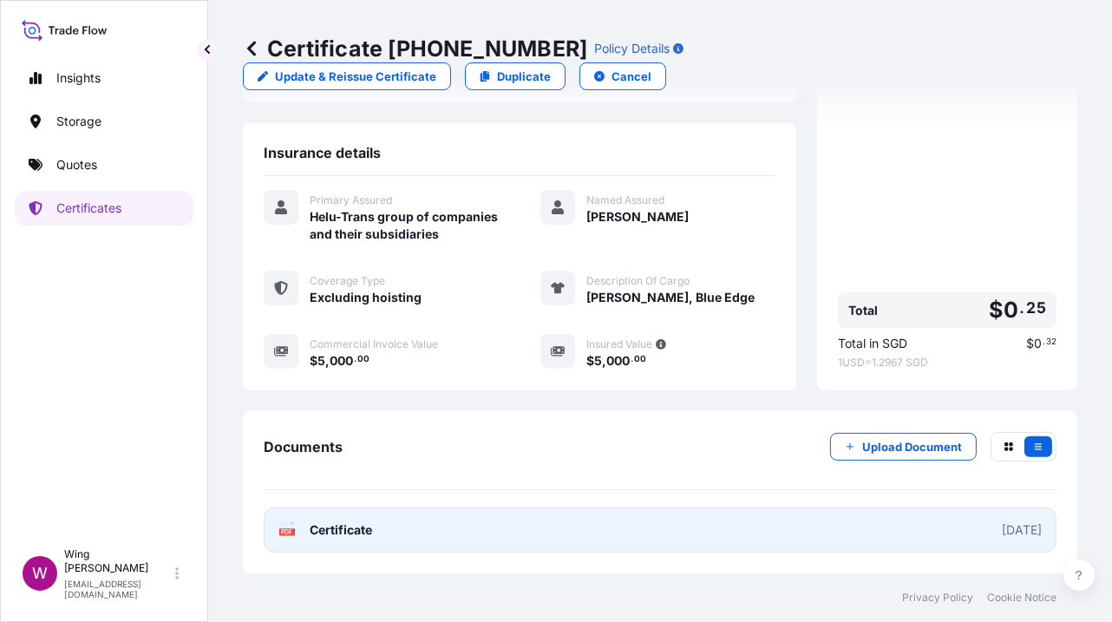  I want to click on p: Insights, so click(78, 78).